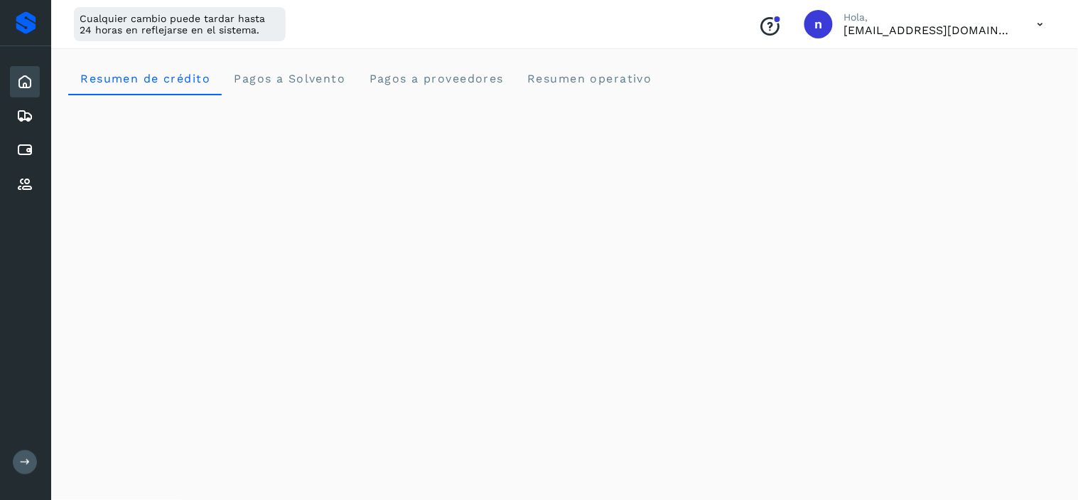  I want to click on p: Hola,, so click(929, 17).